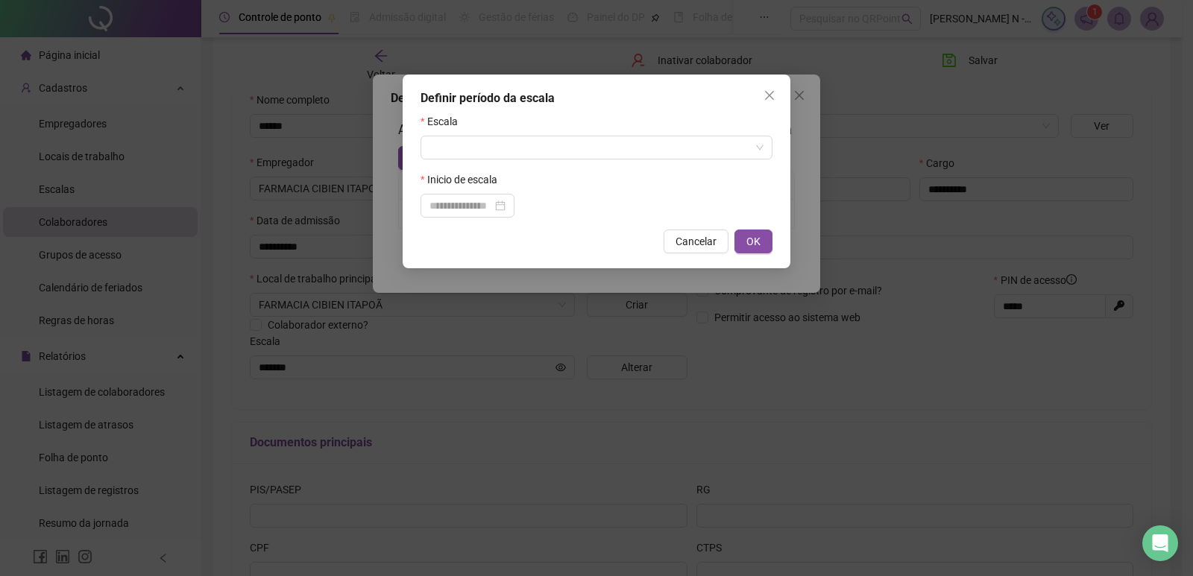  What do you see at coordinates (770, 95) in the screenshot?
I see `span: close` at bounding box center [770, 95].